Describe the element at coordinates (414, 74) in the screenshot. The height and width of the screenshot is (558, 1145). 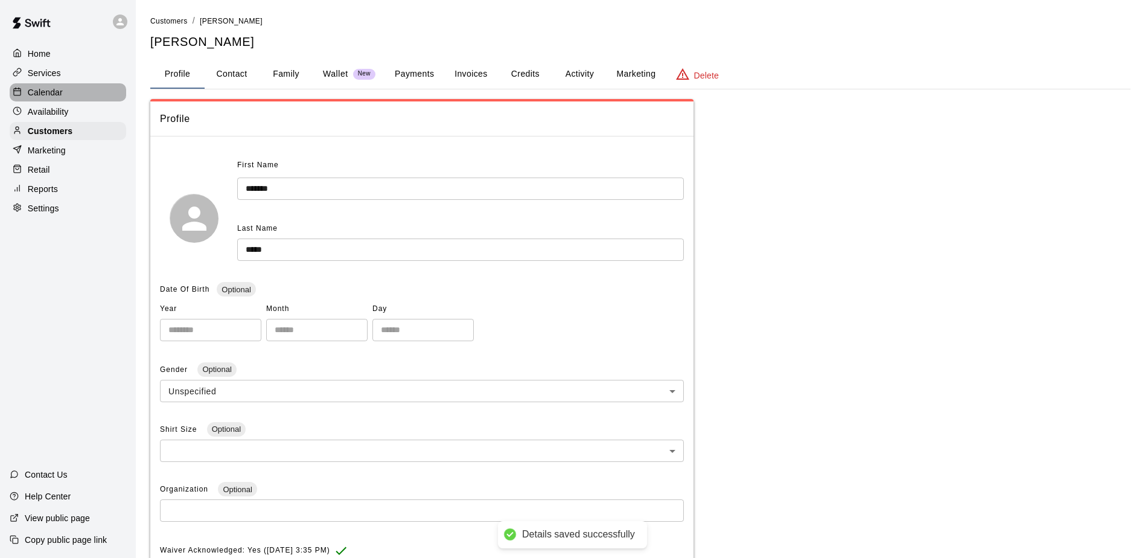
I see `button: Payments` at that location.